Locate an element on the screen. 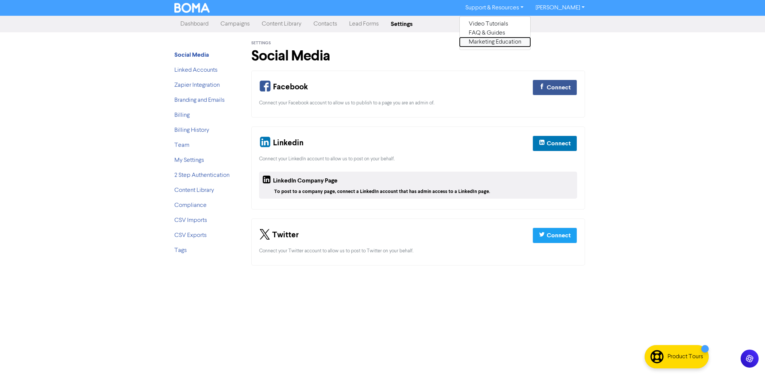  a: Zapier Integration is located at coordinates (197, 85).